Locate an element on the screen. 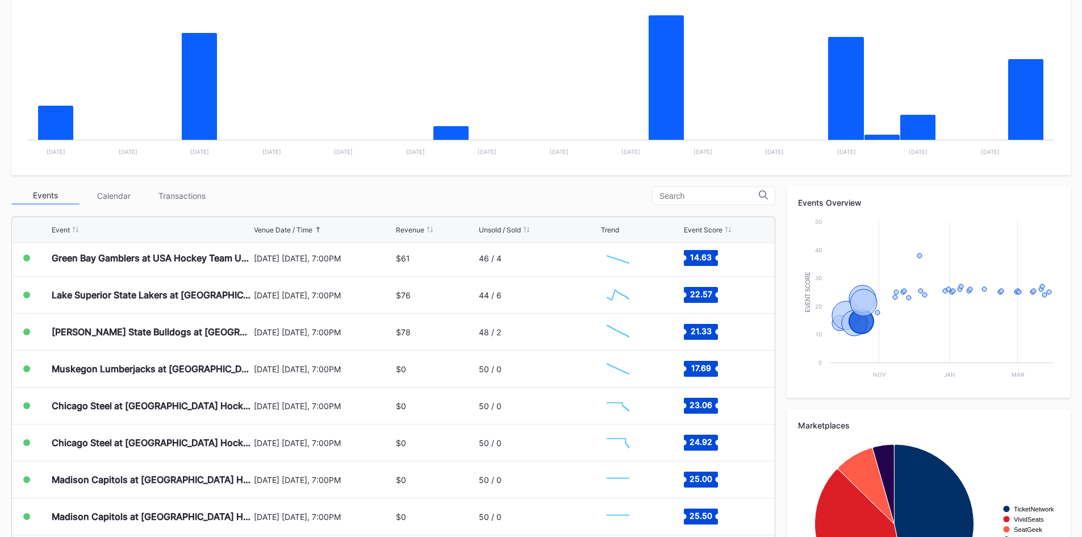 The image size is (1082, 537). div: Trend is located at coordinates (610, 229).